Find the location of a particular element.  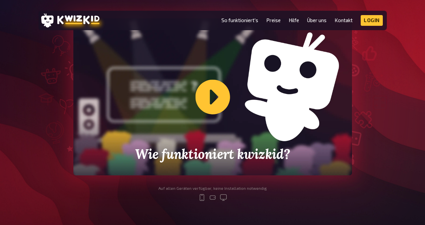

a: Preise is located at coordinates (273, 20).